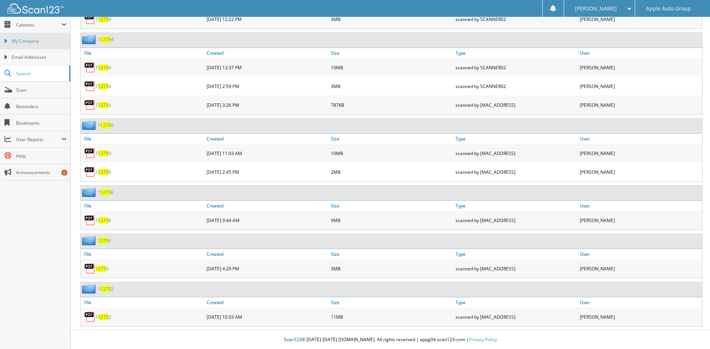  What do you see at coordinates (39, 57) in the screenshot?
I see `span: Email Addresses` at bounding box center [39, 57].